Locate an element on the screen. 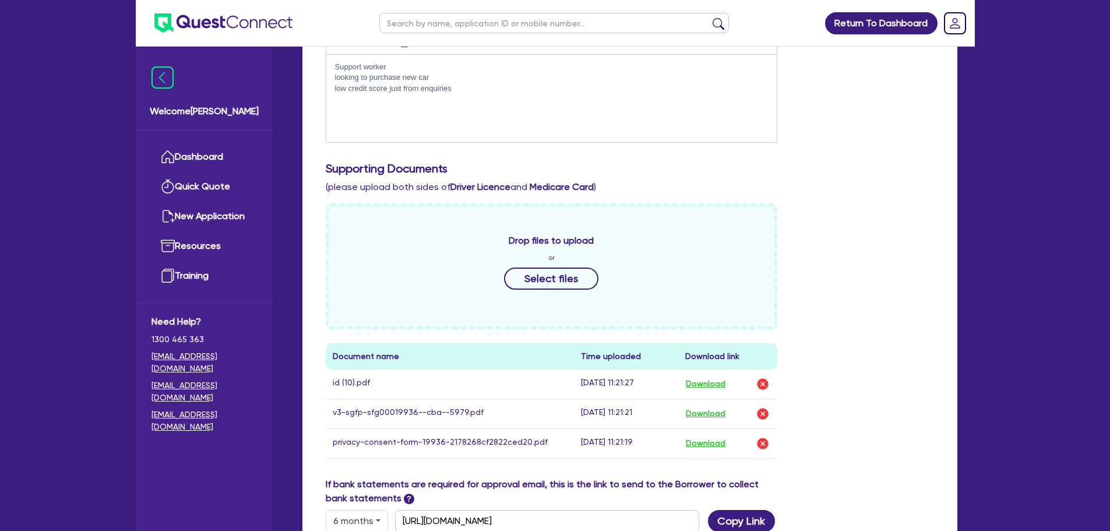 Image resolution: width=1110 pixels, height=531 pixels. b: Medicare Card is located at coordinates (562, 186).